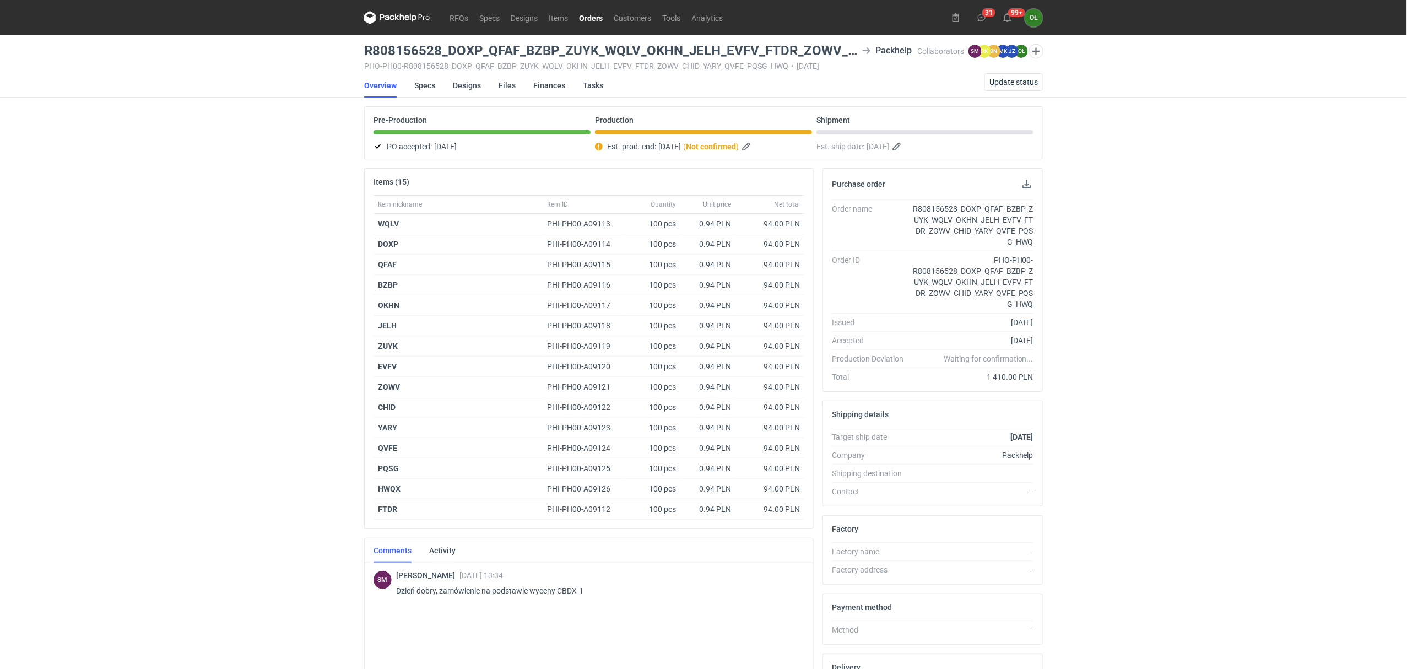  Describe the element at coordinates (872, 551) in the screenshot. I see `div: Factory name` at that location.